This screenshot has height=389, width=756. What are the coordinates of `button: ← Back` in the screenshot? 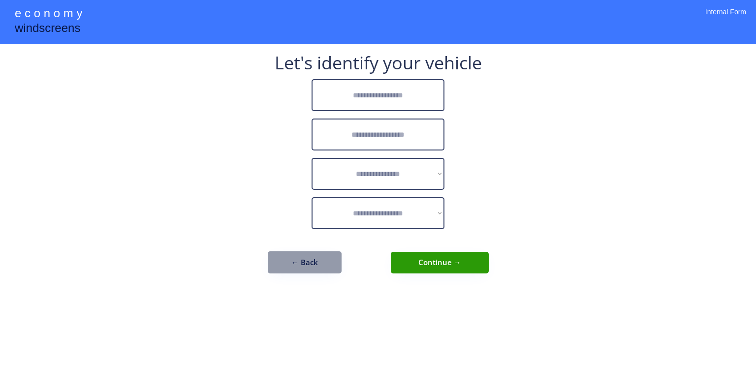 It's located at (305, 262).